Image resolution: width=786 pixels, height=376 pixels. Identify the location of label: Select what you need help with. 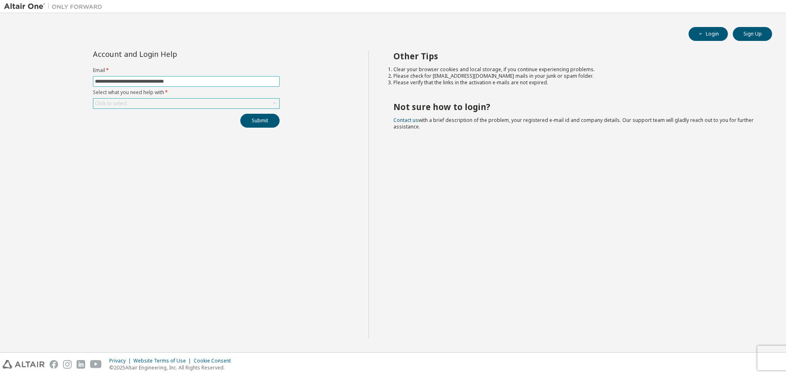
(186, 93).